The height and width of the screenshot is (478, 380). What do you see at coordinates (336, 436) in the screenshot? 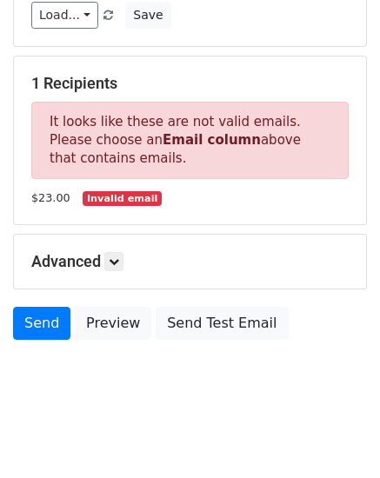
I see `div: Chat Widget` at bounding box center [336, 436].